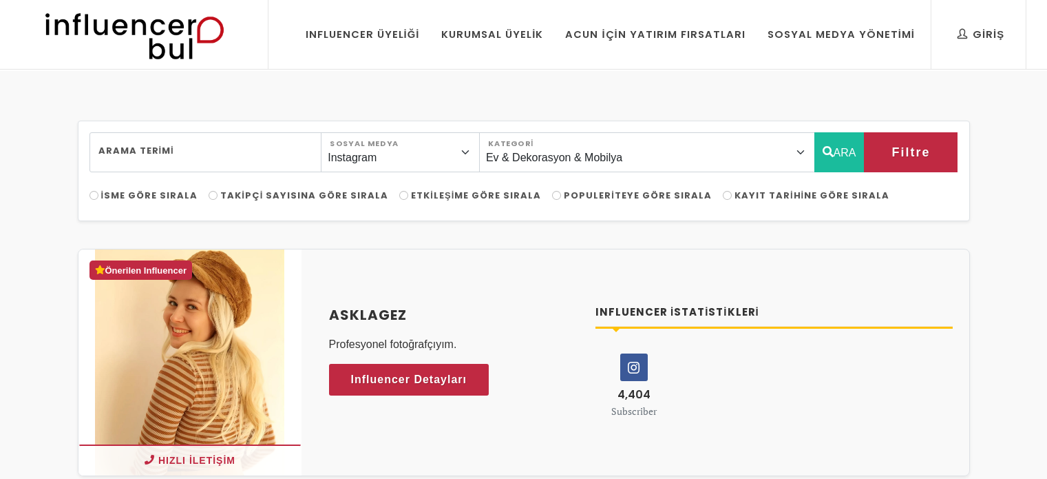 The height and width of the screenshot is (479, 1047). Describe the element at coordinates (655, 34) in the screenshot. I see `div: Acun İçin Yatırım Fırsatları` at that location.